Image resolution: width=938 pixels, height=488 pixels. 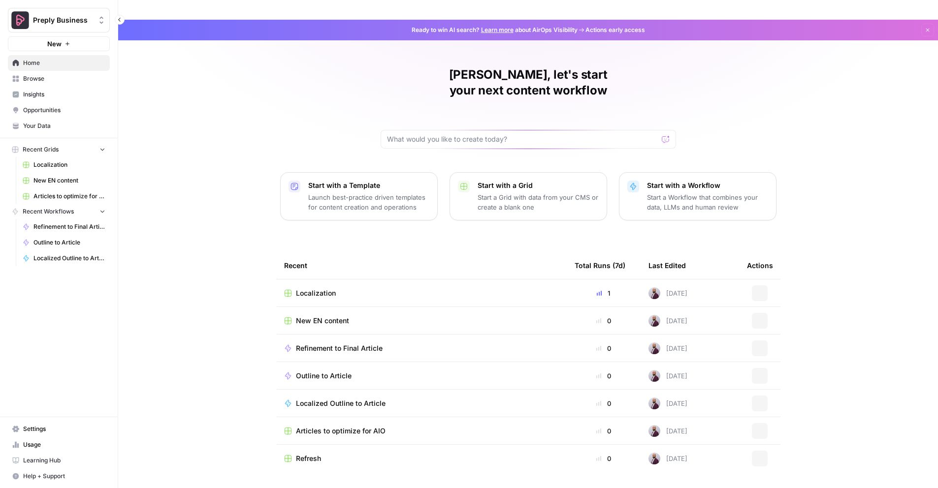 I want to click on button: Workspace: Preply Business, so click(x=59, y=20).